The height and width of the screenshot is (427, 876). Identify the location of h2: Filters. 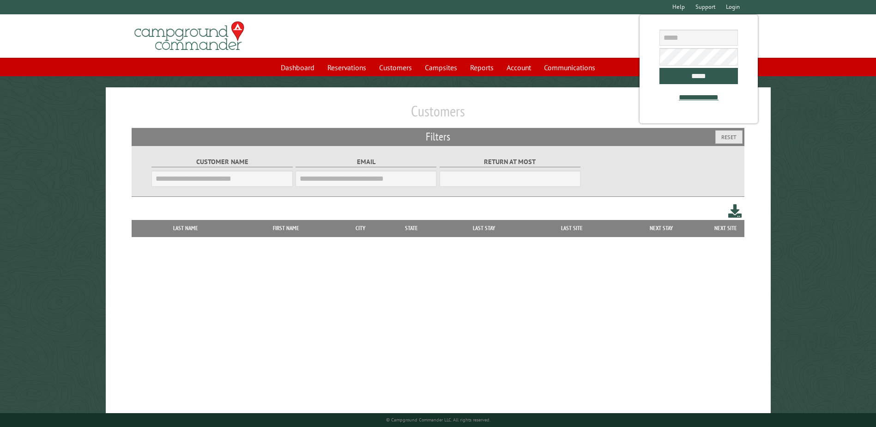
(438, 137).